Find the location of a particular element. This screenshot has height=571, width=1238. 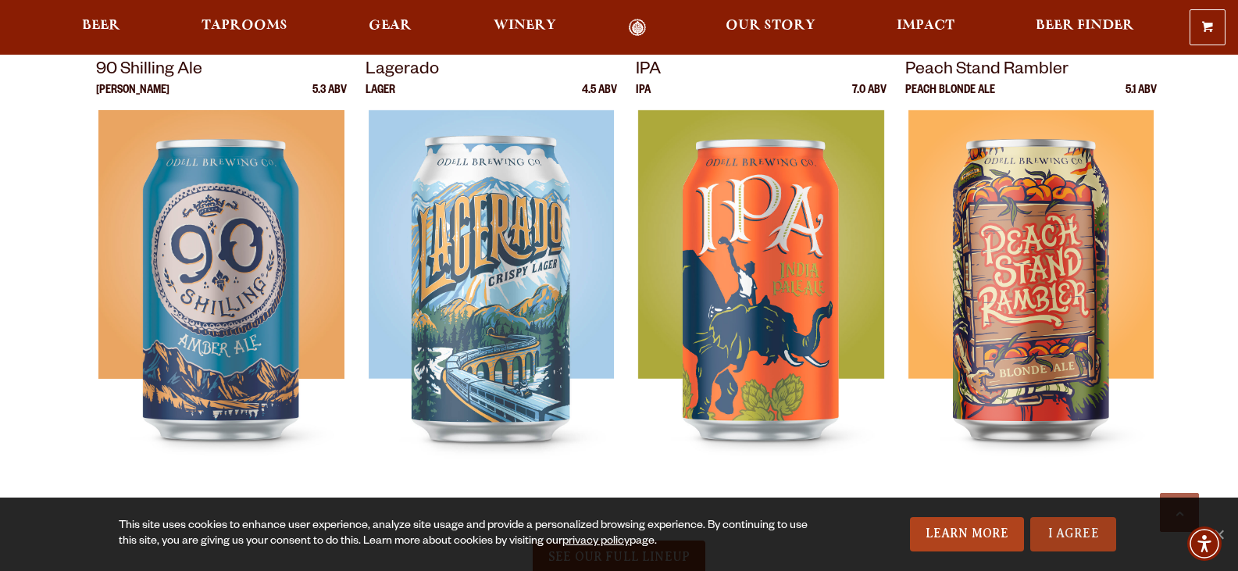

div: Accessibility Menu is located at coordinates (1205, 544).